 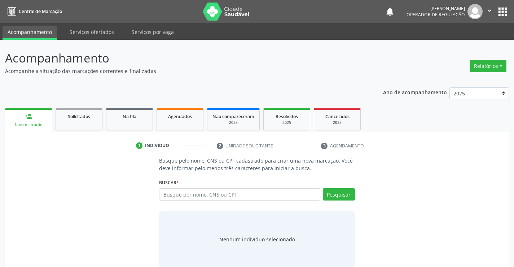 What do you see at coordinates (92, 32) in the screenshot?
I see `a: Serviços ofertados` at bounding box center [92, 32].